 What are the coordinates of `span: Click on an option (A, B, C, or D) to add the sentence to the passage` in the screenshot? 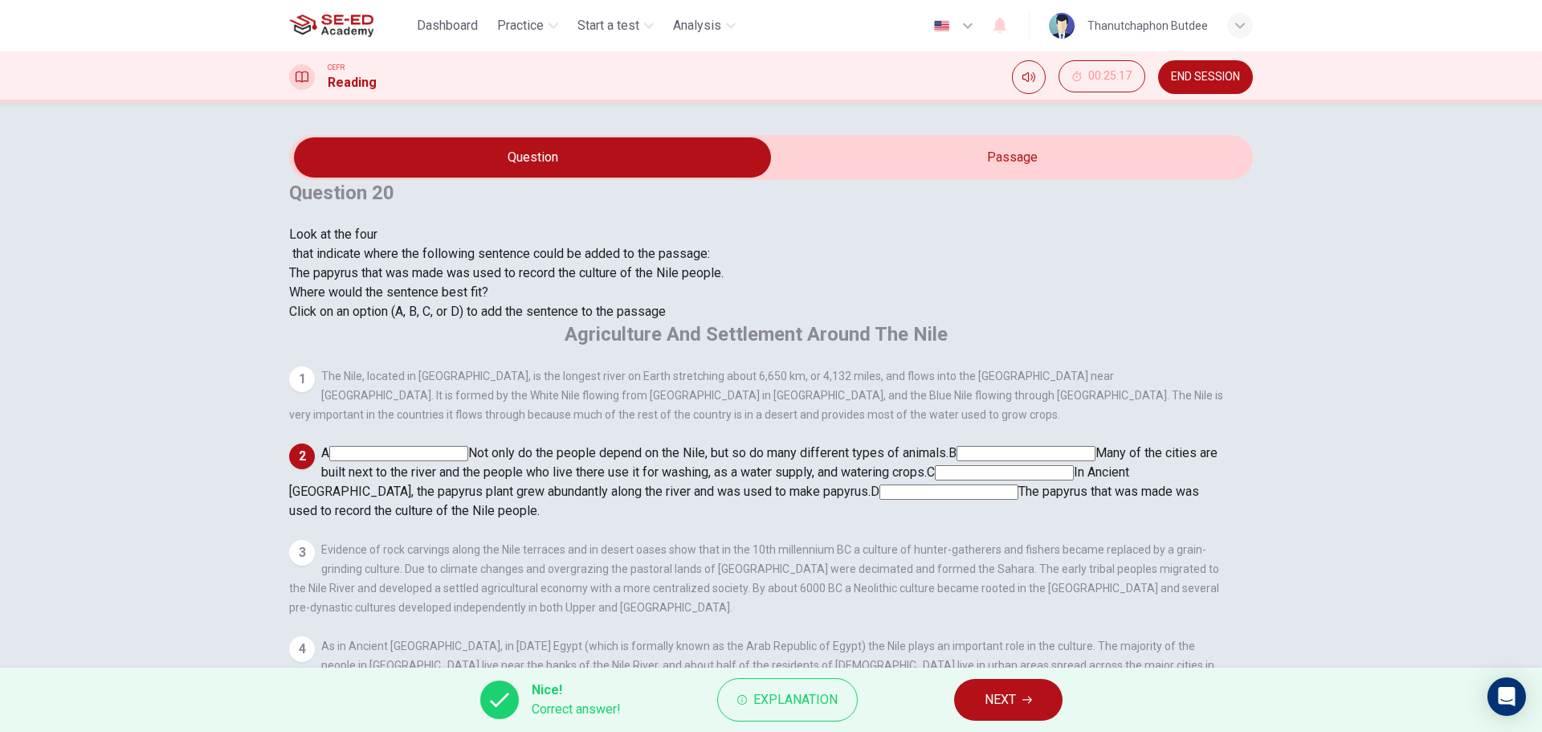 It's located at (477, 311).